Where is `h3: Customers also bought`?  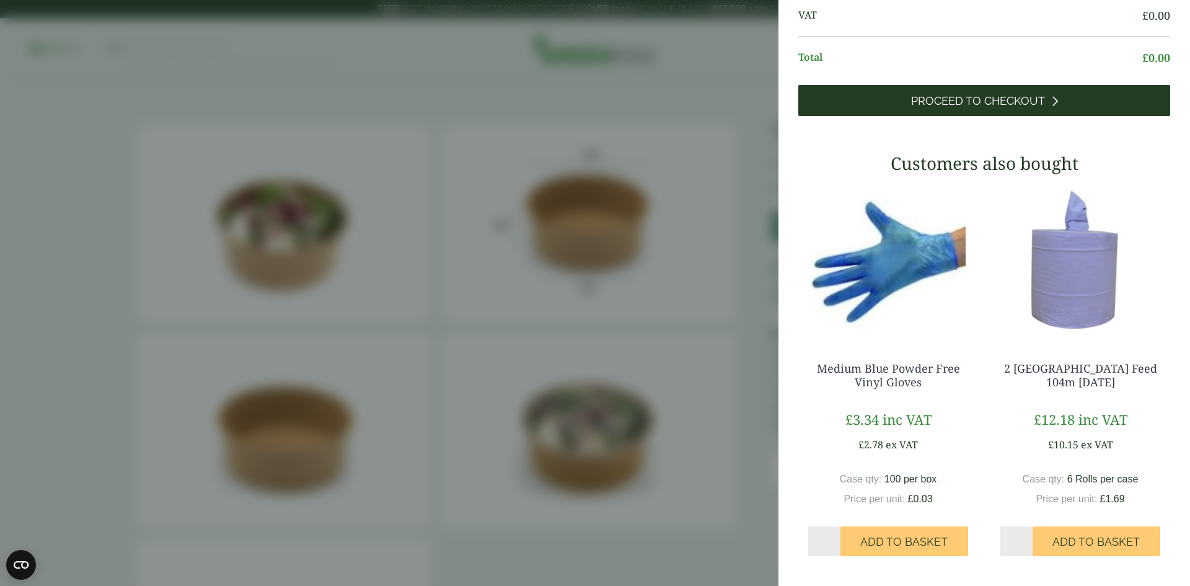
h3: Customers also bought is located at coordinates (984, 164).